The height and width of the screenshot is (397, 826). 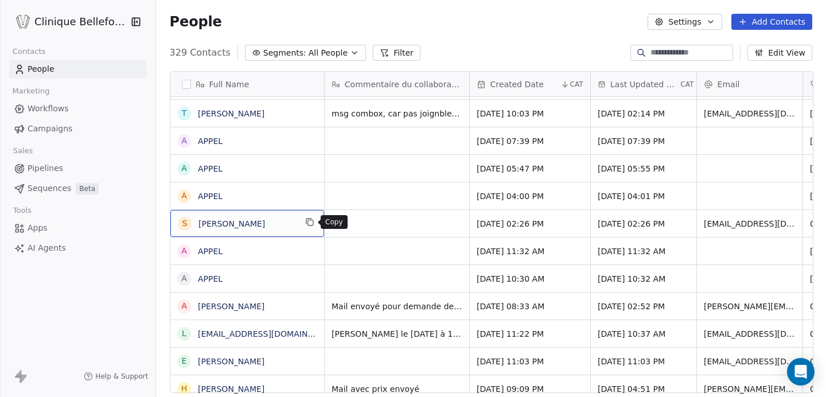 I want to click on span: Sales, so click(x=23, y=151).